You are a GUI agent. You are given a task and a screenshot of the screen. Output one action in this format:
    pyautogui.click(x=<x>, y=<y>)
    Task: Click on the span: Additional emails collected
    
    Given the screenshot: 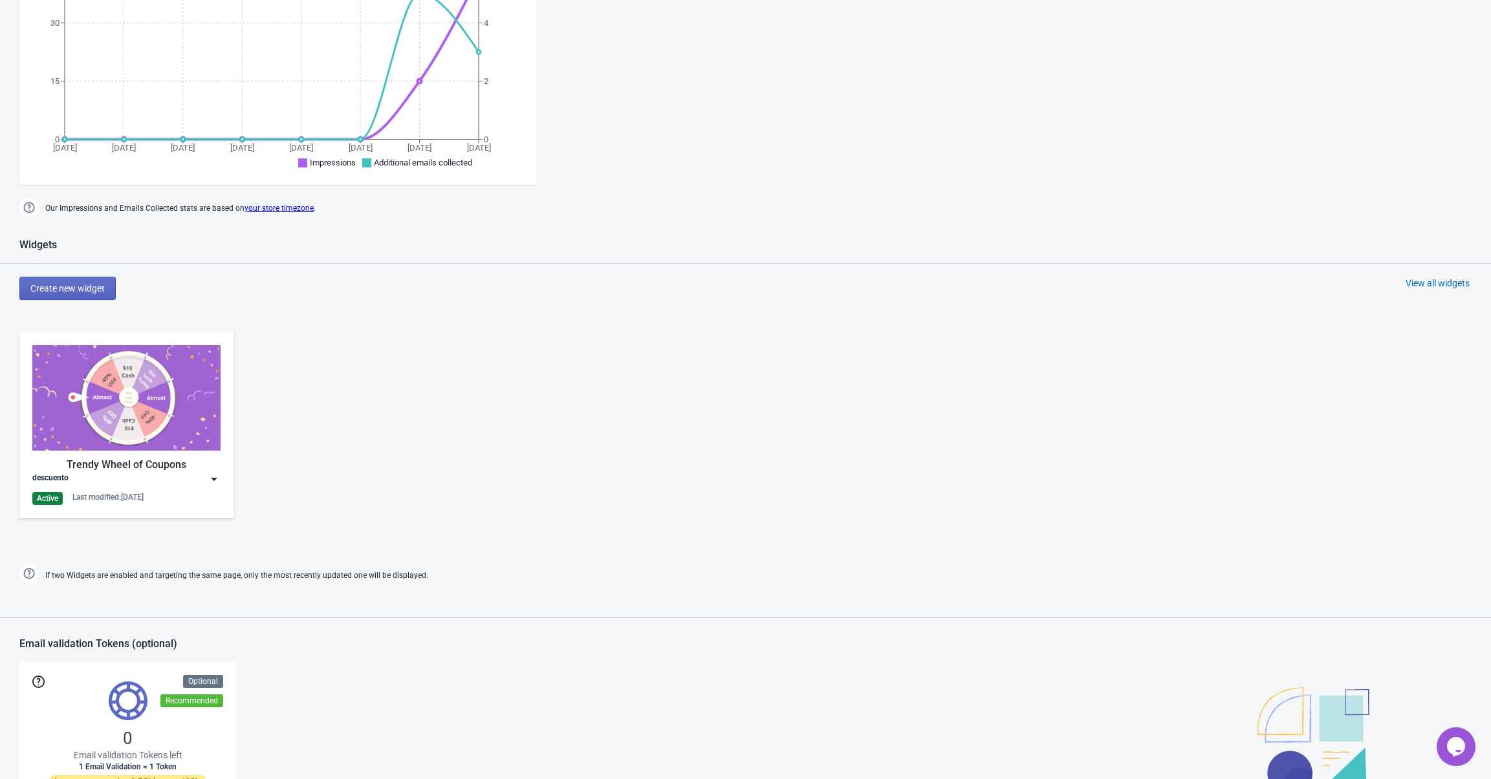 What is the action you would take?
    pyautogui.click(x=423, y=162)
    